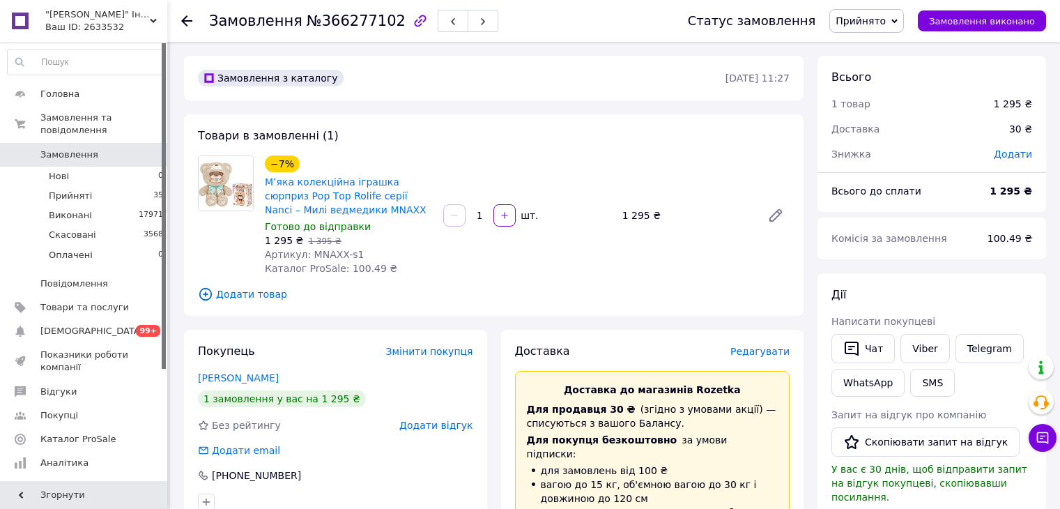 Image resolution: width=1060 pixels, height=509 pixels. Describe the element at coordinates (1043, 438) in the screenshot. I see `button: Чат з покупцем` at that location.